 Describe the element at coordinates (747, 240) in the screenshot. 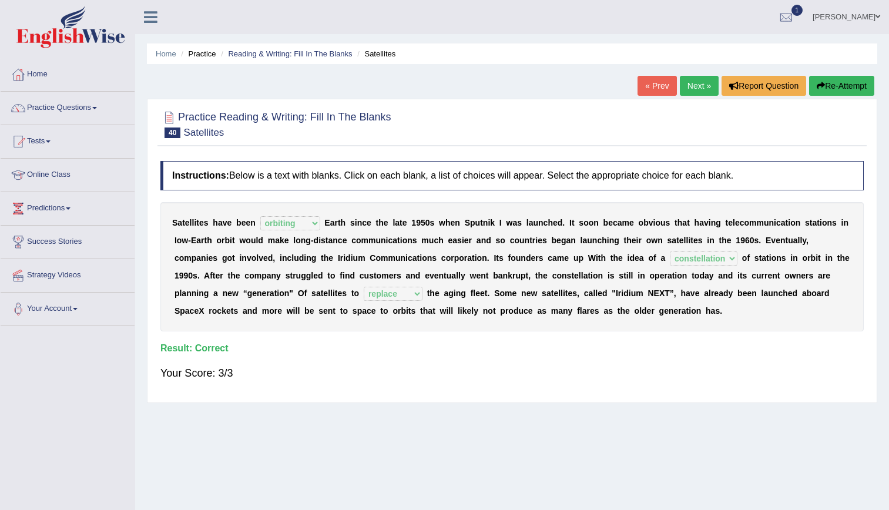

I see `b: 6` at that location.